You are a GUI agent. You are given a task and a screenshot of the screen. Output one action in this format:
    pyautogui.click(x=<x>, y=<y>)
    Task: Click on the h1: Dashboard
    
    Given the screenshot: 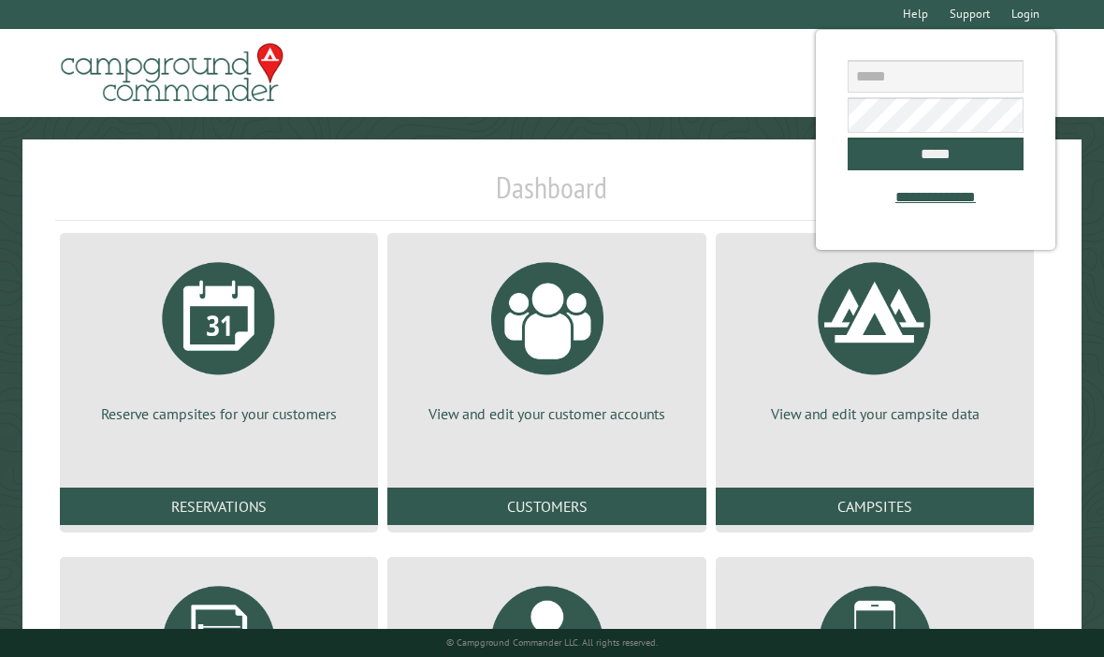 What is the action you would take?
    pyautogui.click(x=552, y=195)
    